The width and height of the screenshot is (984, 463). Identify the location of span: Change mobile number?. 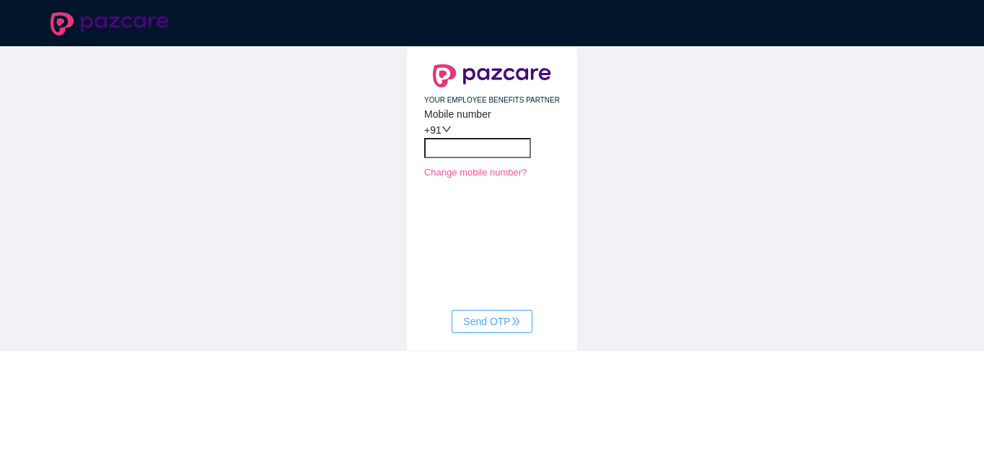
(476, 172).